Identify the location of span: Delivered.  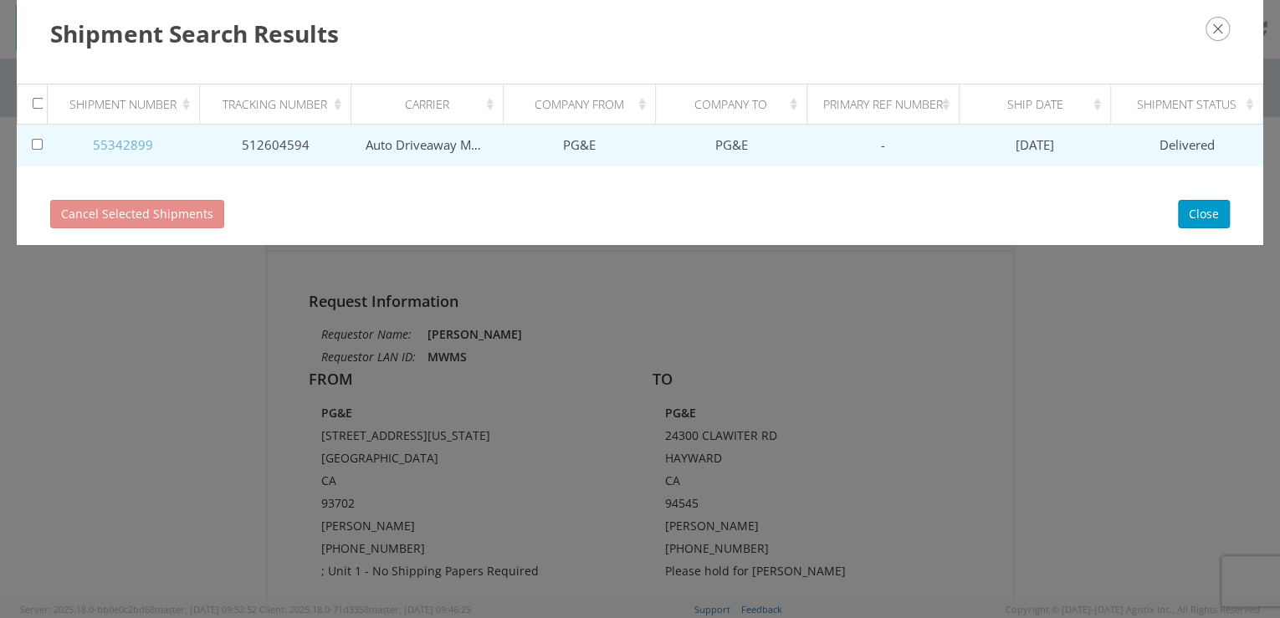
(1187, 145).